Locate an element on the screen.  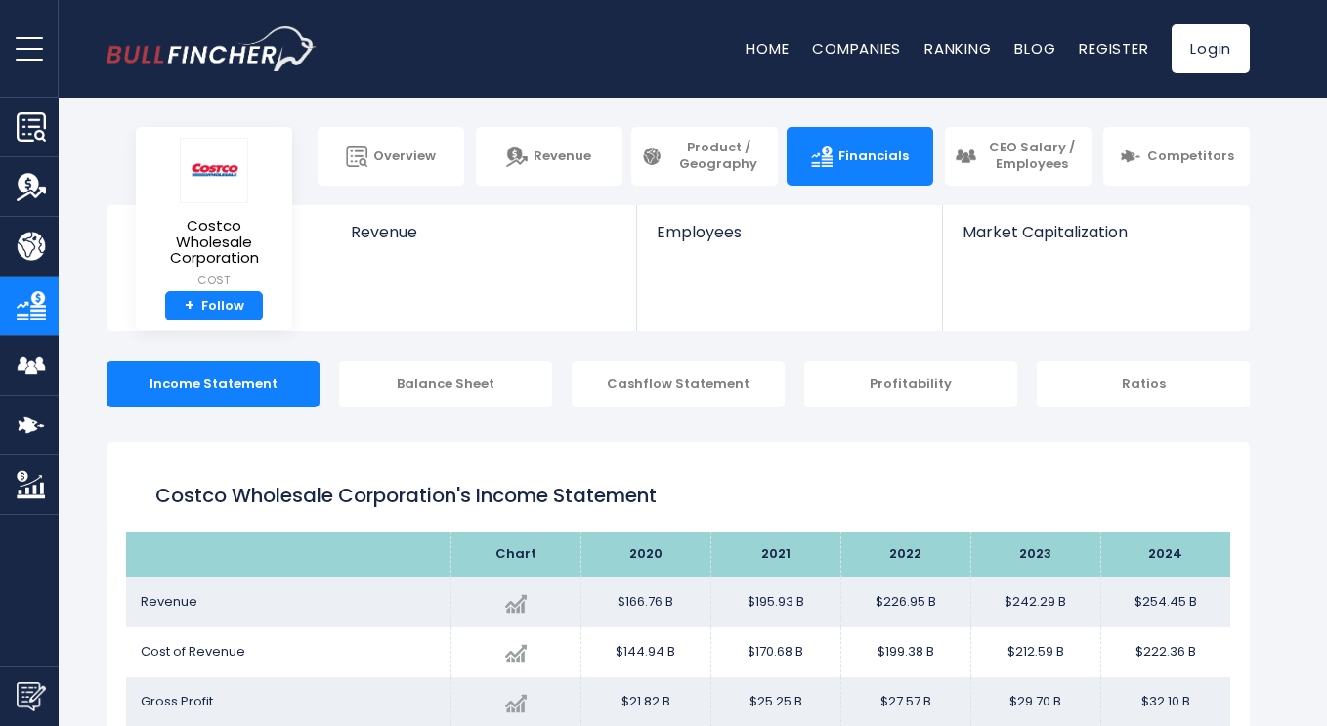
a: Market Capitalization is located at coordinates (1095, 239).